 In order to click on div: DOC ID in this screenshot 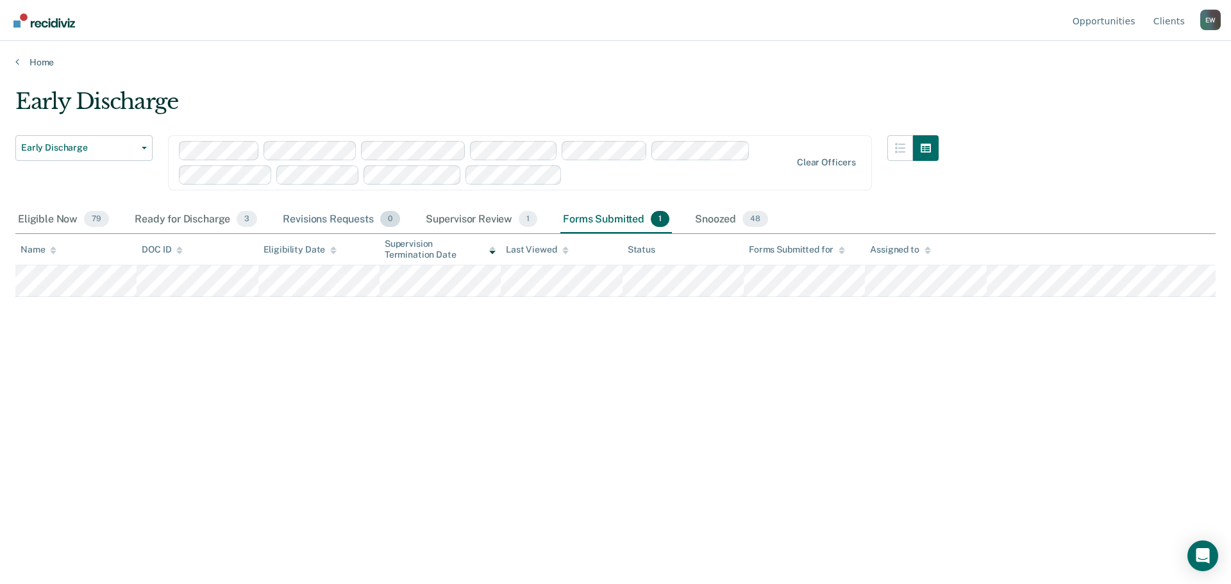, I will do `click(162, 249)`.